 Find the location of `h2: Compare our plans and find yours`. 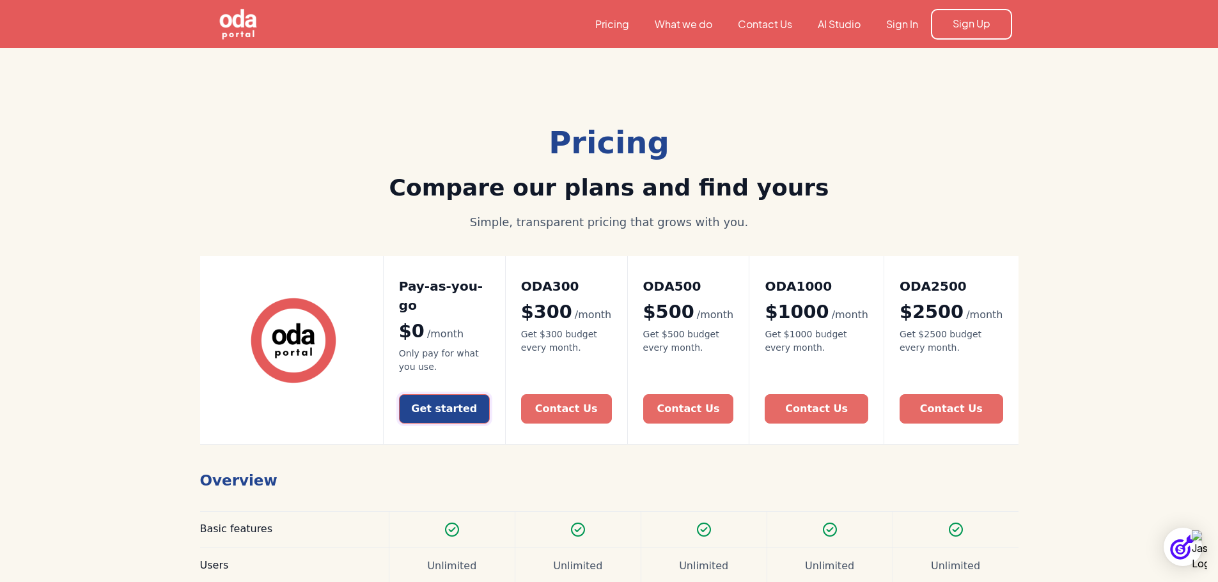

h2: Compare our plans and find yours is located at coordinates (609, 188).